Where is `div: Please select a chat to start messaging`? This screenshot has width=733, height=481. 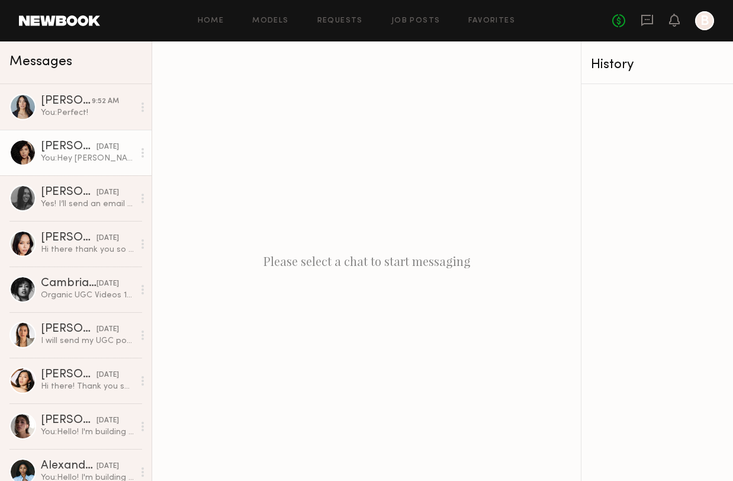
div: Please select a chat to start messaging is located at coordinates (367, 261).